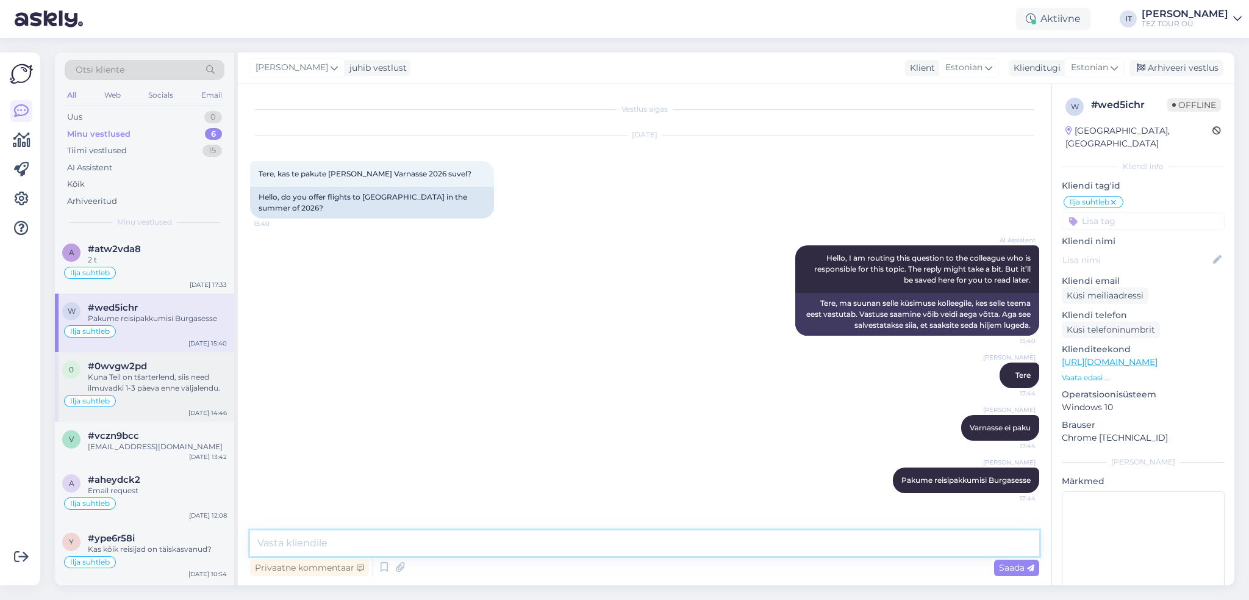 This screenshot has height=600, width=1249. What do you see at coordinates (74, 117) in the screenshot?
I see `div: Uus` at bounding box center [74, 117].